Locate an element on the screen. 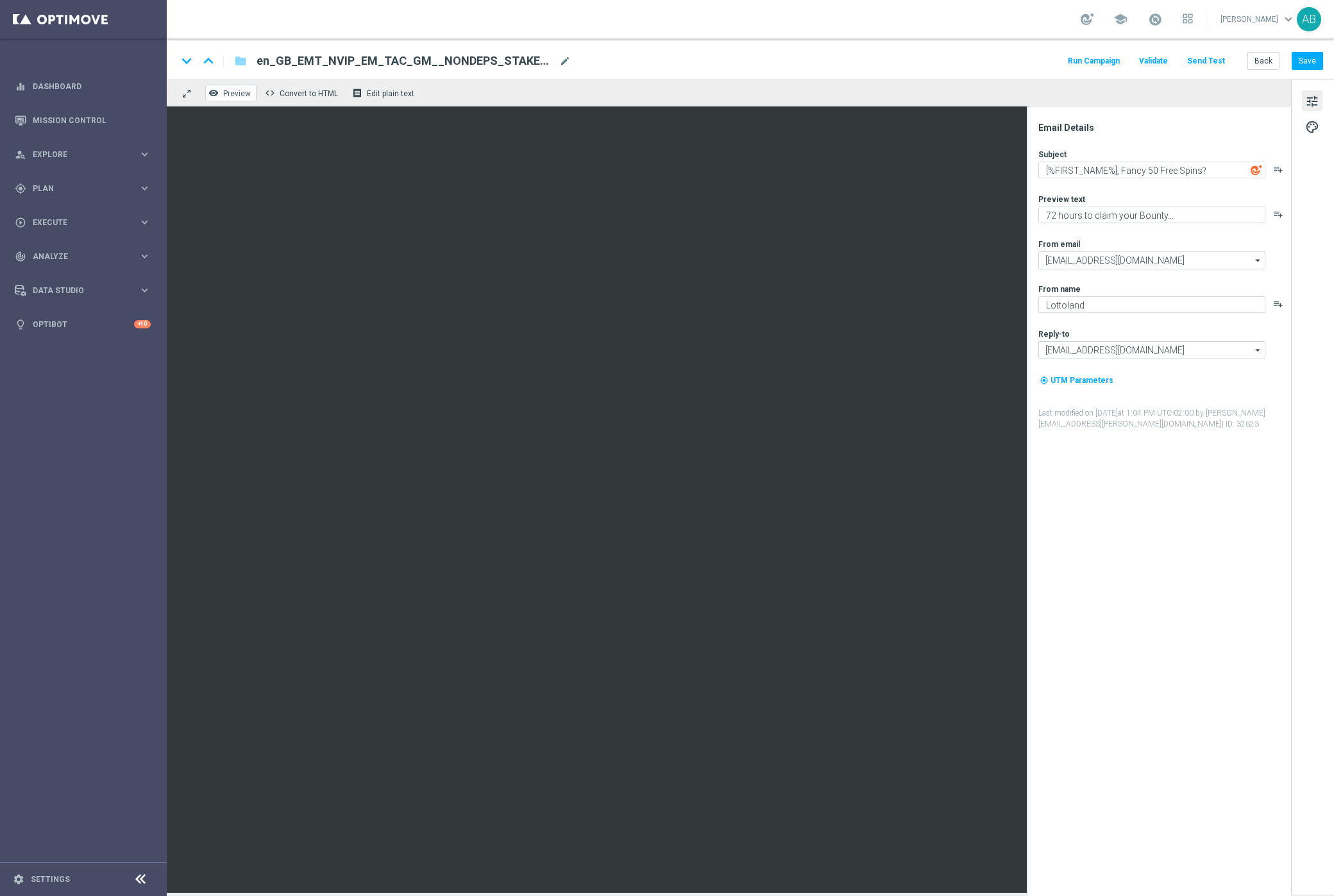 The width and height of the screenshot is (1334, 896). i: remove_red_eye is located at coordinates (213, 93).